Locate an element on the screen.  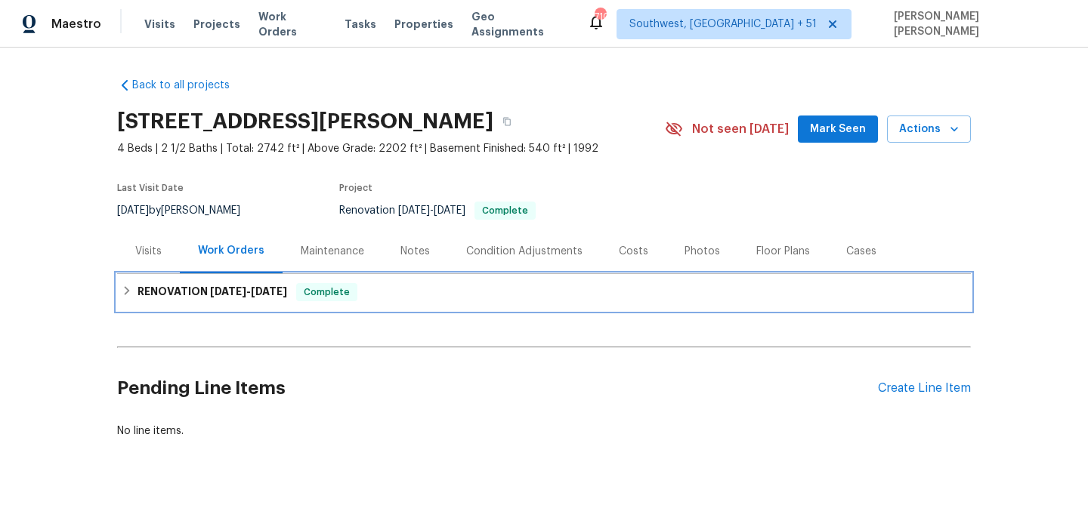
div: Work Orders is located at coordinates (231, 251).